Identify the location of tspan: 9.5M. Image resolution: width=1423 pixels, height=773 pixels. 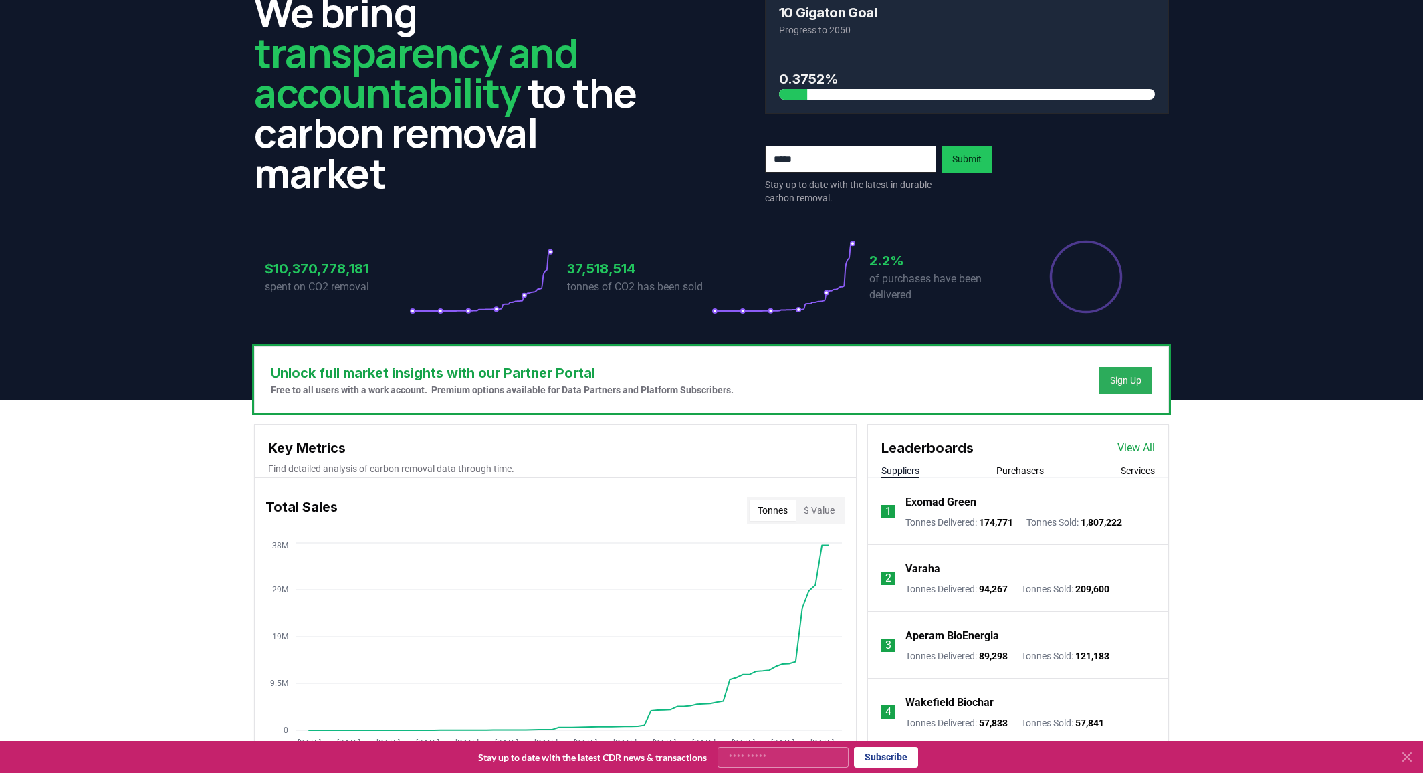
(279, 684).